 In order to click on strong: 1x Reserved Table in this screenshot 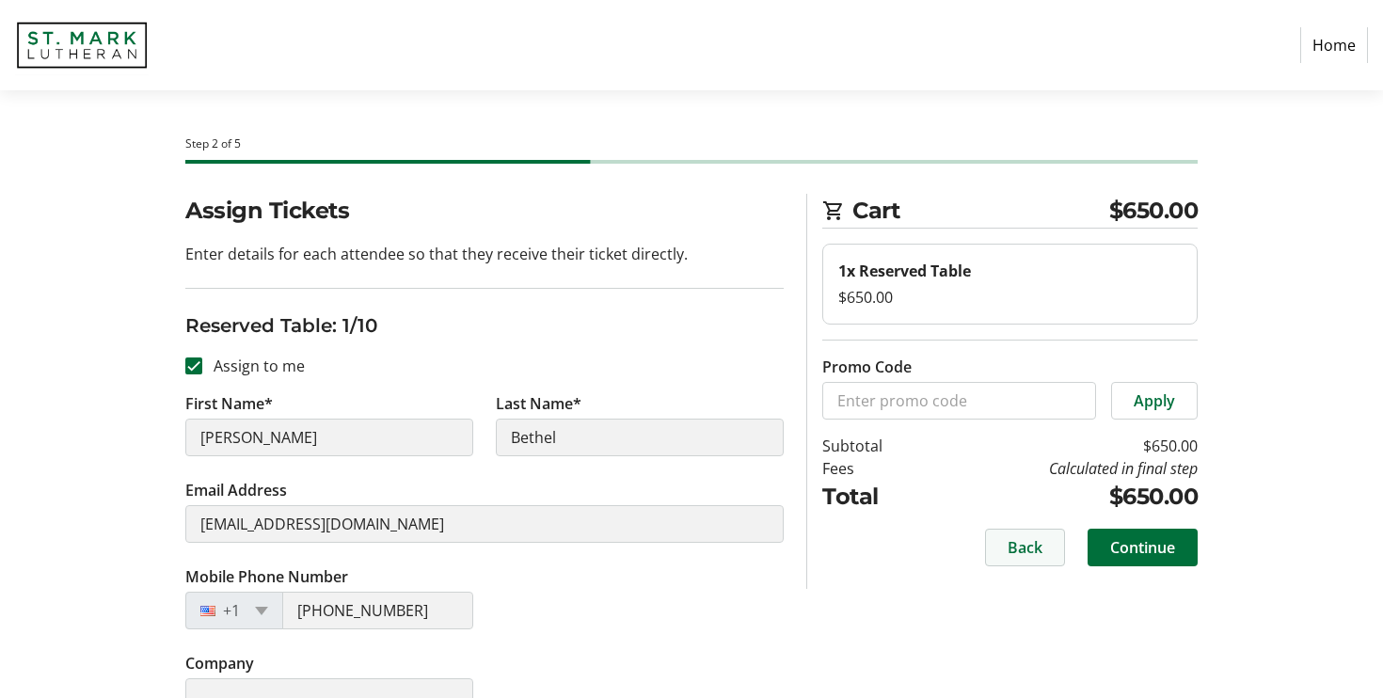, I will do `click(904, 271)`.